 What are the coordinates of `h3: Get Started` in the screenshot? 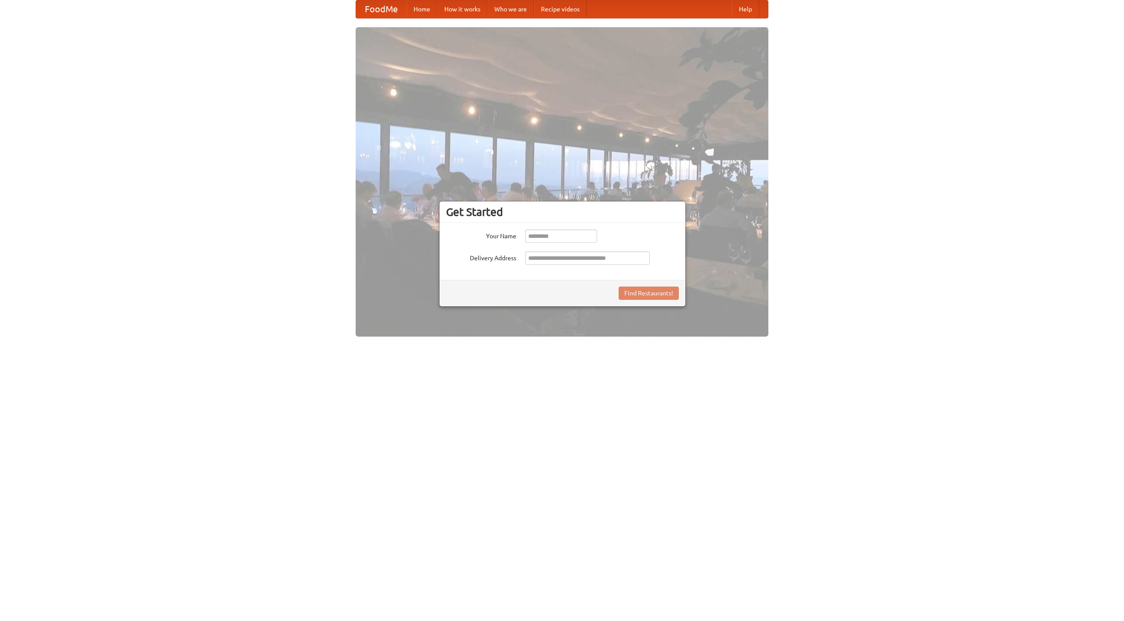 It's located at (562, 212).